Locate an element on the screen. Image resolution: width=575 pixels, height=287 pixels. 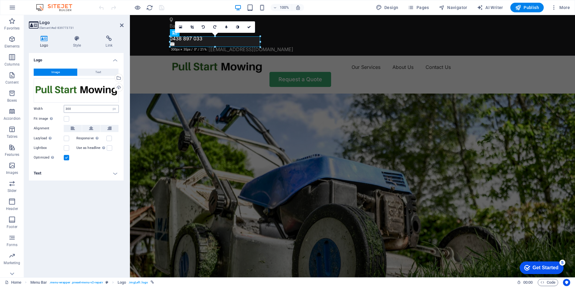
p: Tables is located at coordinates (12, 136).